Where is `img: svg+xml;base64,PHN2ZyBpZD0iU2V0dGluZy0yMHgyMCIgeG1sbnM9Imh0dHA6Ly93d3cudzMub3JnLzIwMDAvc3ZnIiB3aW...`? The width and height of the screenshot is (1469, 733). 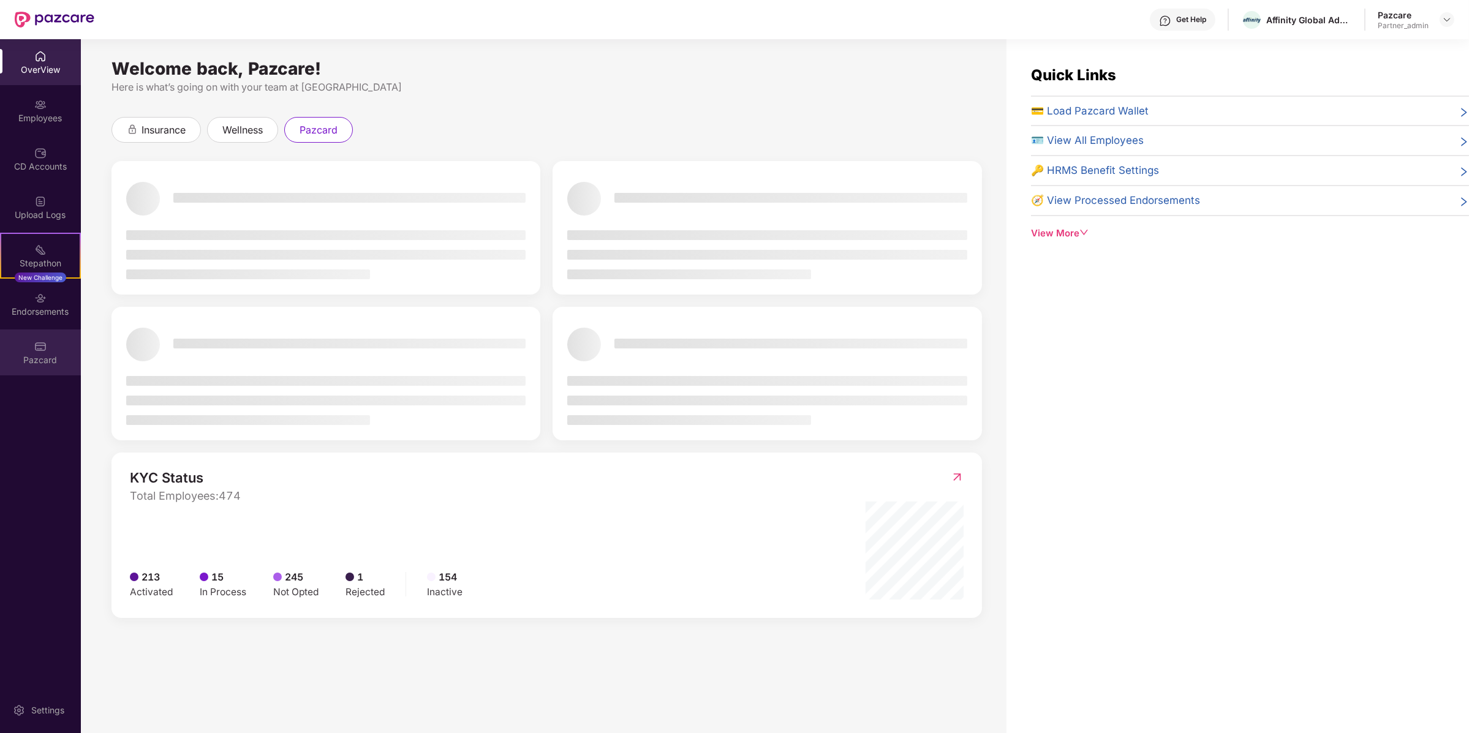
img: svg+xml;base64,PHN2ZyBpZD0iU2V0dGluZy0yMHgyMCIgeG1sbnM9Imh0dHA6Ly93d3cudzMub3JnLzIwMDAvc3ZnIiB3aW... is located at coordinates (19, 711).